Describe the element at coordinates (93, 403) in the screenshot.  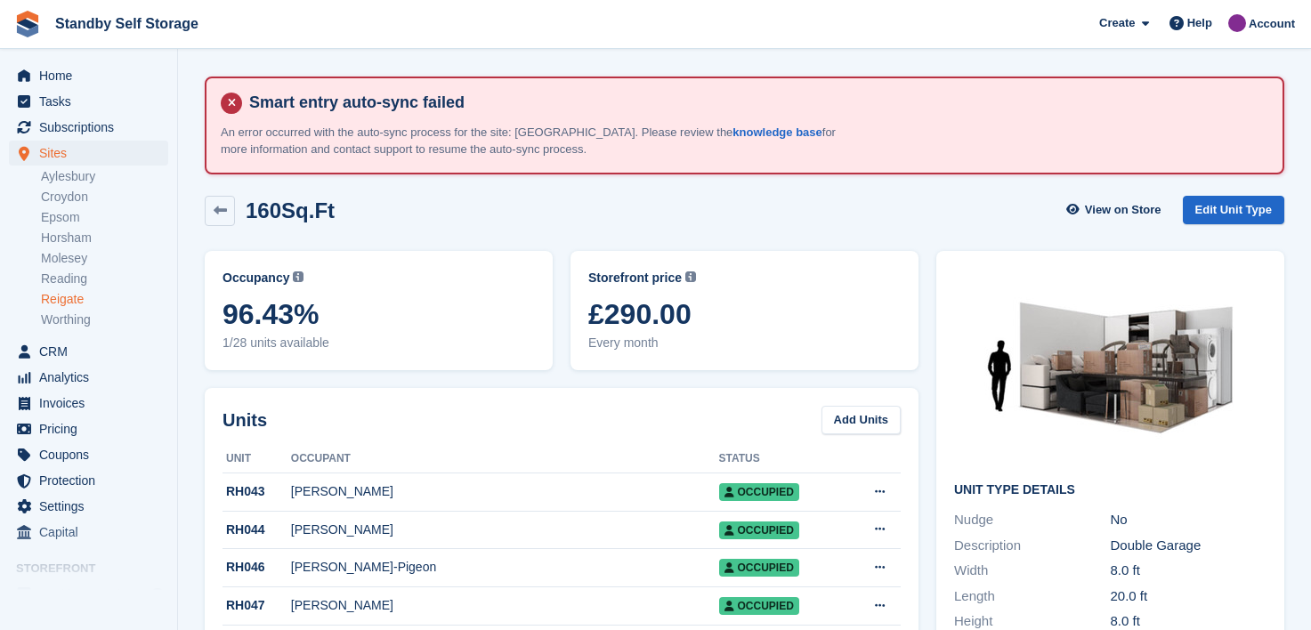
I see `span: Invoices` at that location.